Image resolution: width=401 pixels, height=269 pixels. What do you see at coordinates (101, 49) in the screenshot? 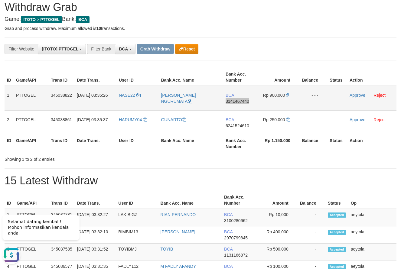
I see `div: Filter Bank` at bounding box center [101, 49].